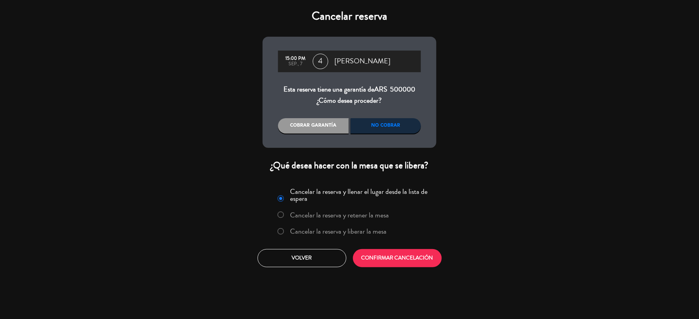 This screenshot has width=699, height=319. I want to click on span: 500000, so click(403, 89).